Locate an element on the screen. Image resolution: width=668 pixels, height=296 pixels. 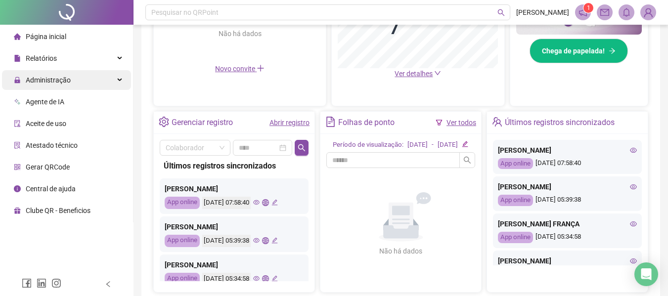
span: Ver detalhes is located at coordinates (413, 74).